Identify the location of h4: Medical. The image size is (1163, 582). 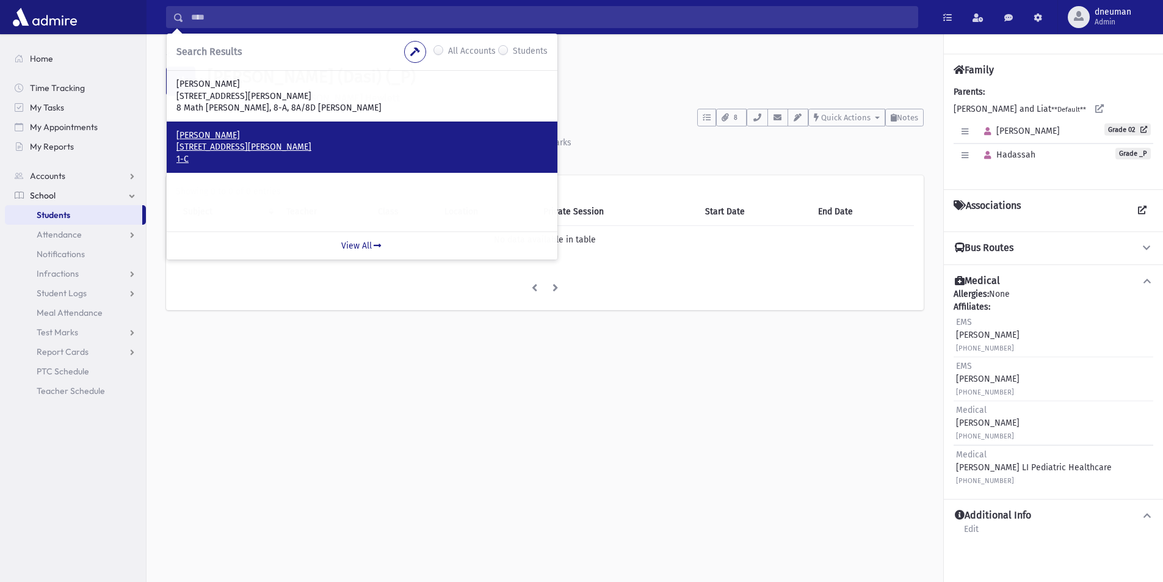
(977, 281).